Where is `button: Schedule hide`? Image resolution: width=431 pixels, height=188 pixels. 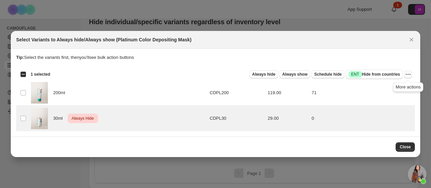 button: Schedule hide is located at coordinates (328, 74).